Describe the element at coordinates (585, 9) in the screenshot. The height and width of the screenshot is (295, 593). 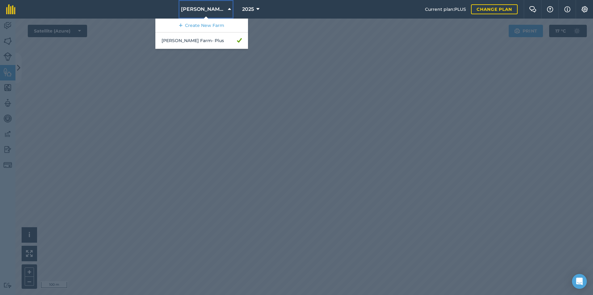
I see `img: A cog icon` at that location.